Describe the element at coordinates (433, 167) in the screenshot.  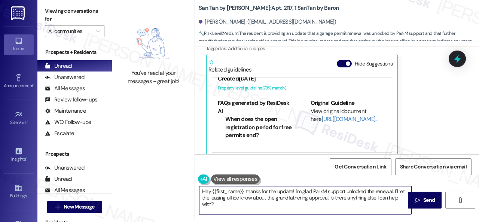
I see `span: Share Conversation via email` at that location.